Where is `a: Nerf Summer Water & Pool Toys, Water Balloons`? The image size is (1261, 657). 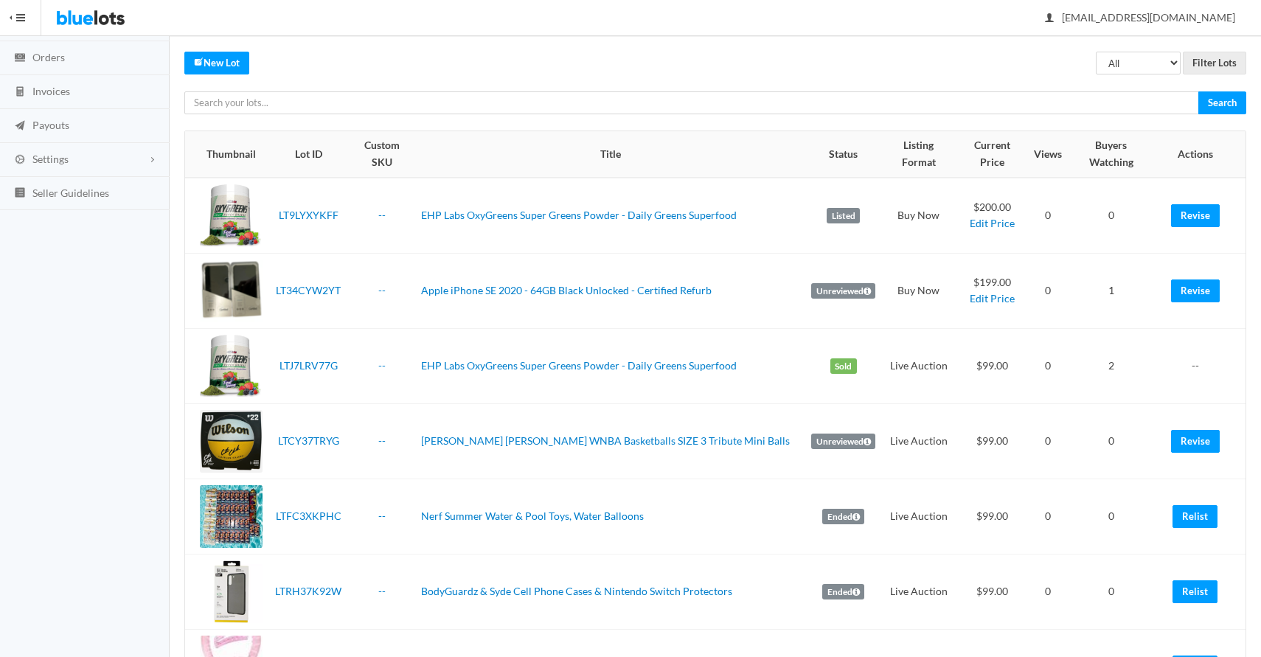 a: Nerf Summer Water & Pool Toys, Water Balloons is located at coordinates (532, 515).